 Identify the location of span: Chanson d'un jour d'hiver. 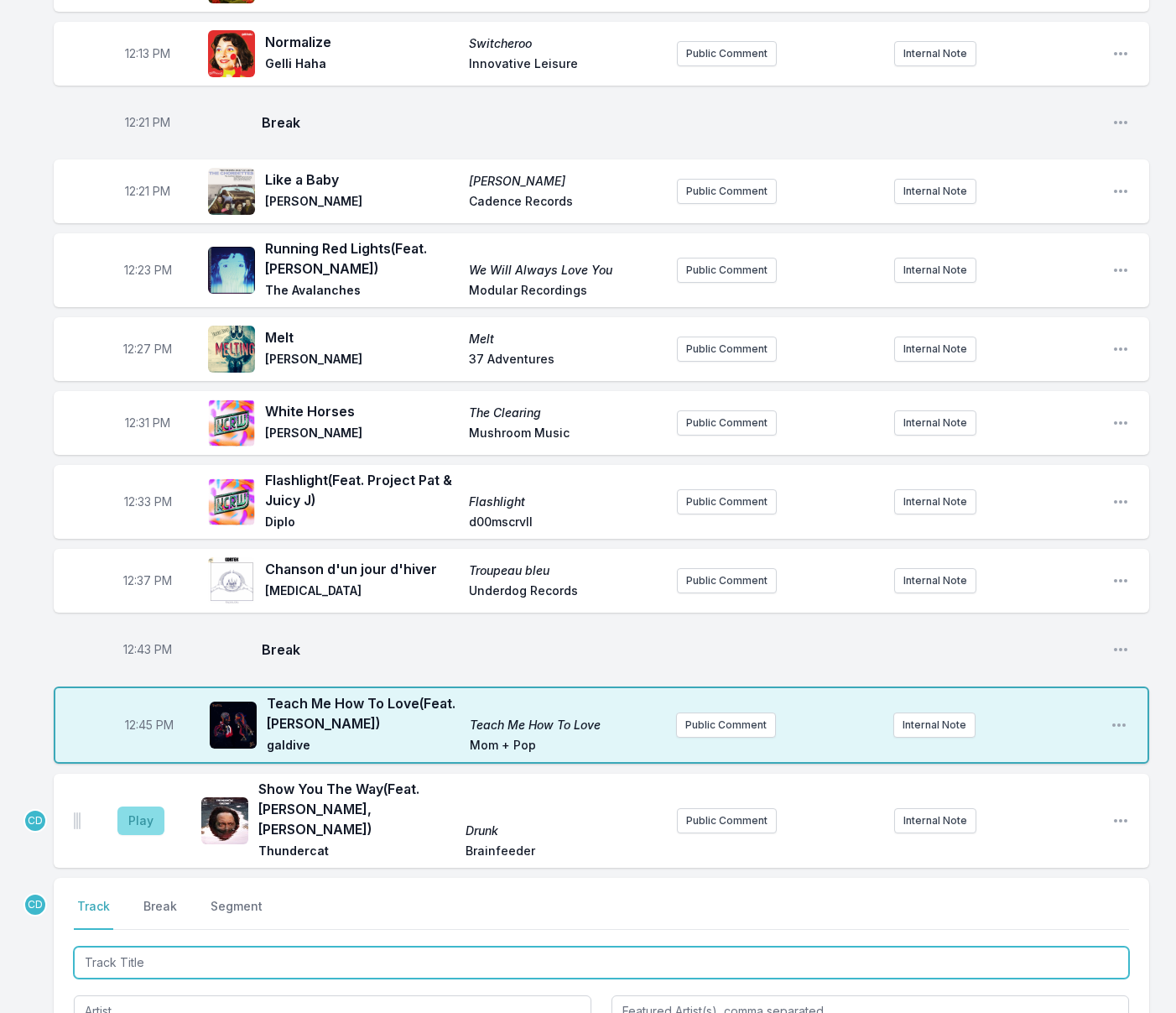
(361, 568).